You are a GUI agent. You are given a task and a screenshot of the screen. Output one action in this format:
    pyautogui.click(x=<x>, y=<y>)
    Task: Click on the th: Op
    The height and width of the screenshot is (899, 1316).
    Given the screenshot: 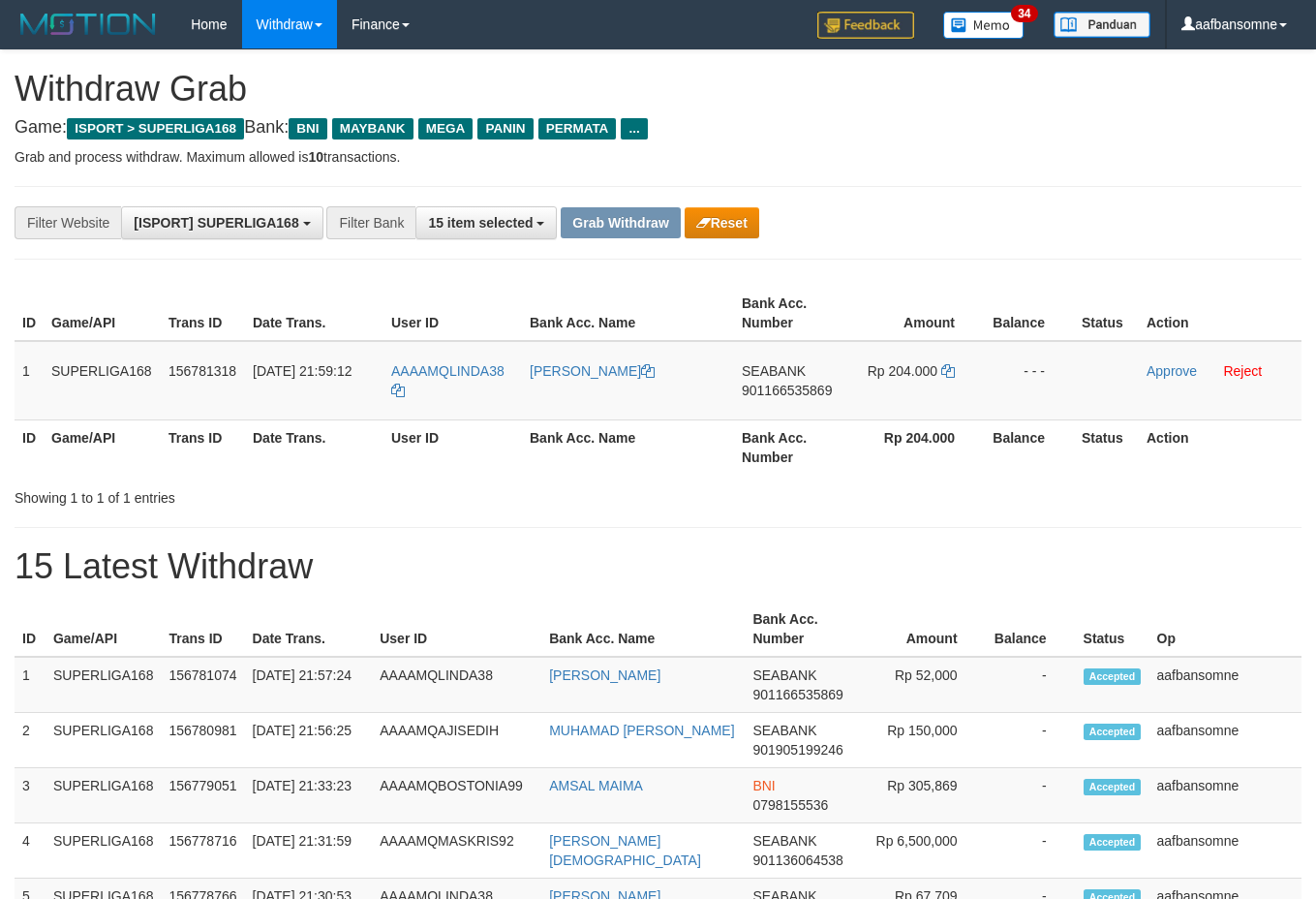 What is the action you would take?
    pyautogui.click(x=1225, y=629)
    